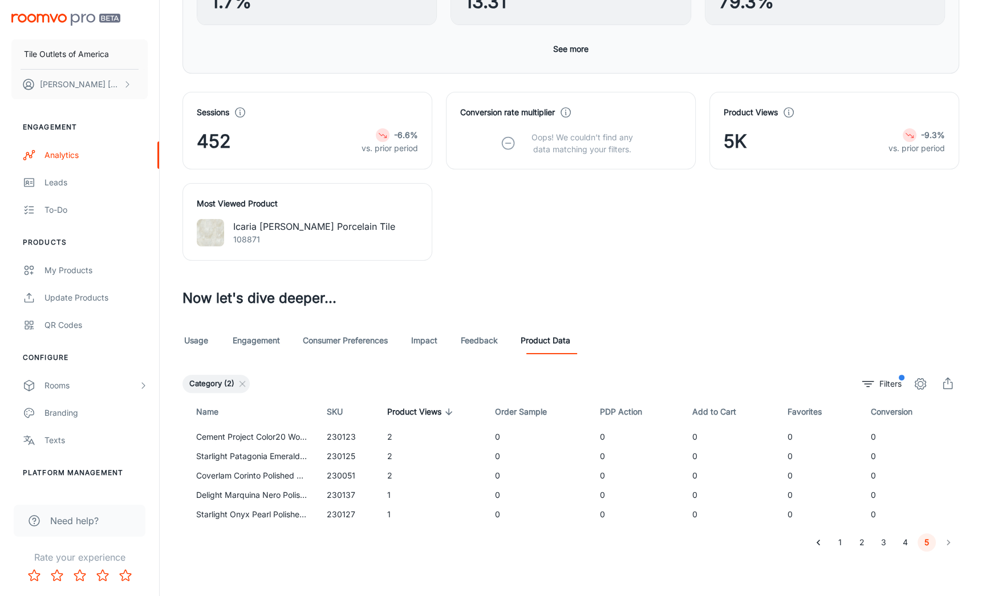  Describe the element at coordinates (96, 183) in the screenshot. I see `div: Leads` at that location.